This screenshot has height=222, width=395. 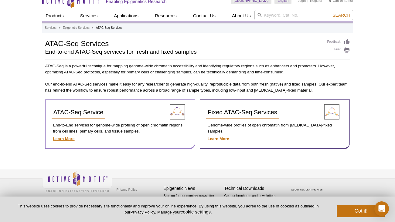 I want to click on button: Got it!, so click(x=361, y=211).